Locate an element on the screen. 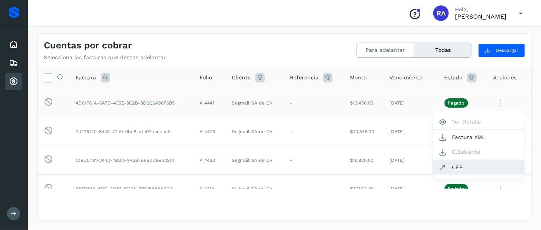 This screenshot has height=230, width=541. div: Cuentas por cobrar is located at coordinates (14, 82).